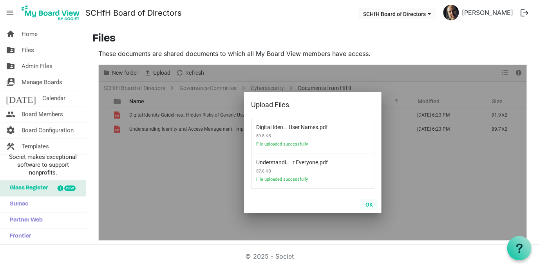 The width and height of the screenshot is (539, 268). I want to click on span: Digital Identity Guidelines_ Hidden Risks of Generic User Names.pdf, so click(287, 125).